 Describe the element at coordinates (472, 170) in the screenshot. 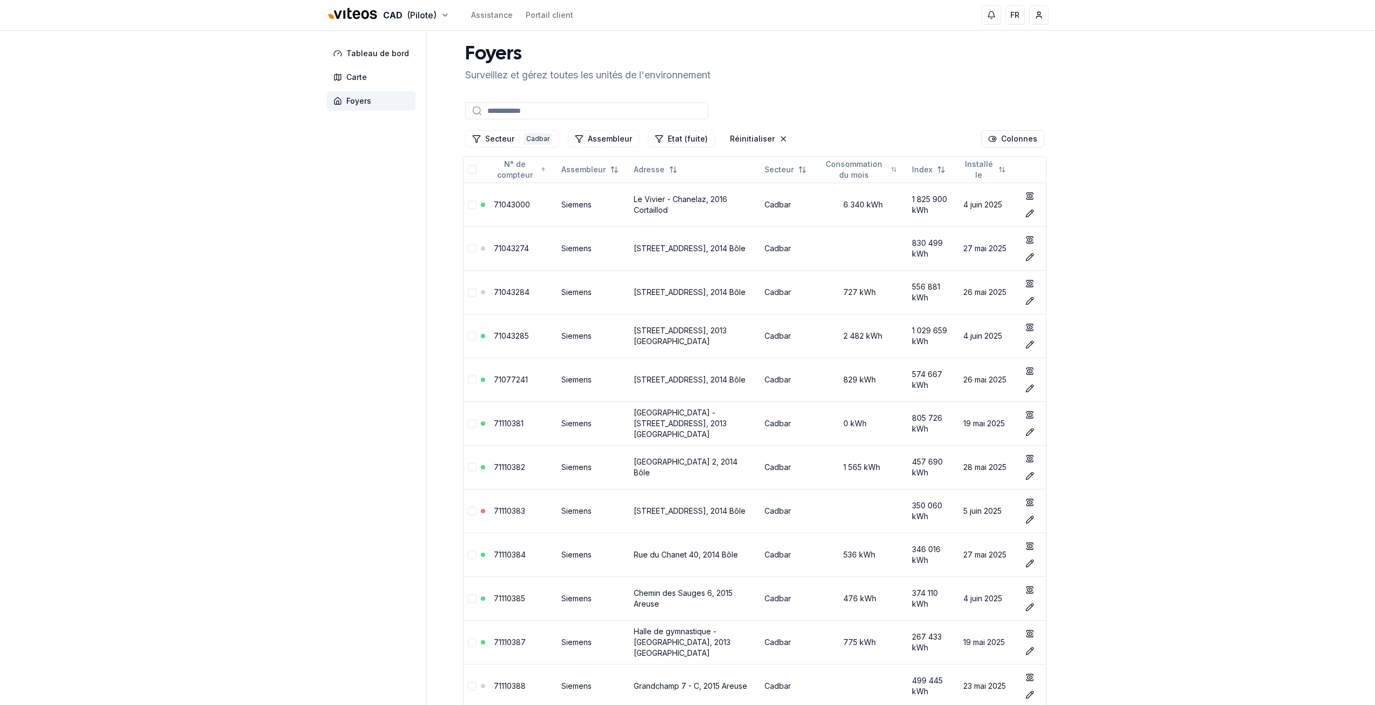

I see `button: Tout sélectionner` at that location.